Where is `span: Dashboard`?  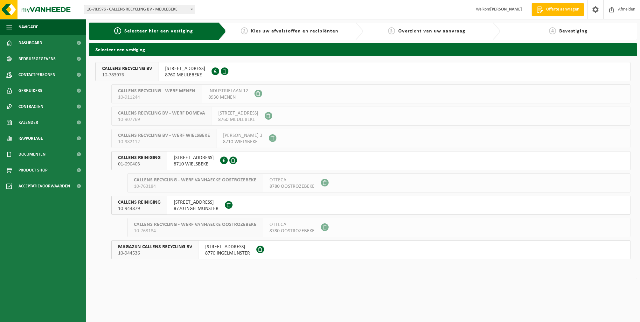 span: Dashboard is located at coordinates (30, 43).